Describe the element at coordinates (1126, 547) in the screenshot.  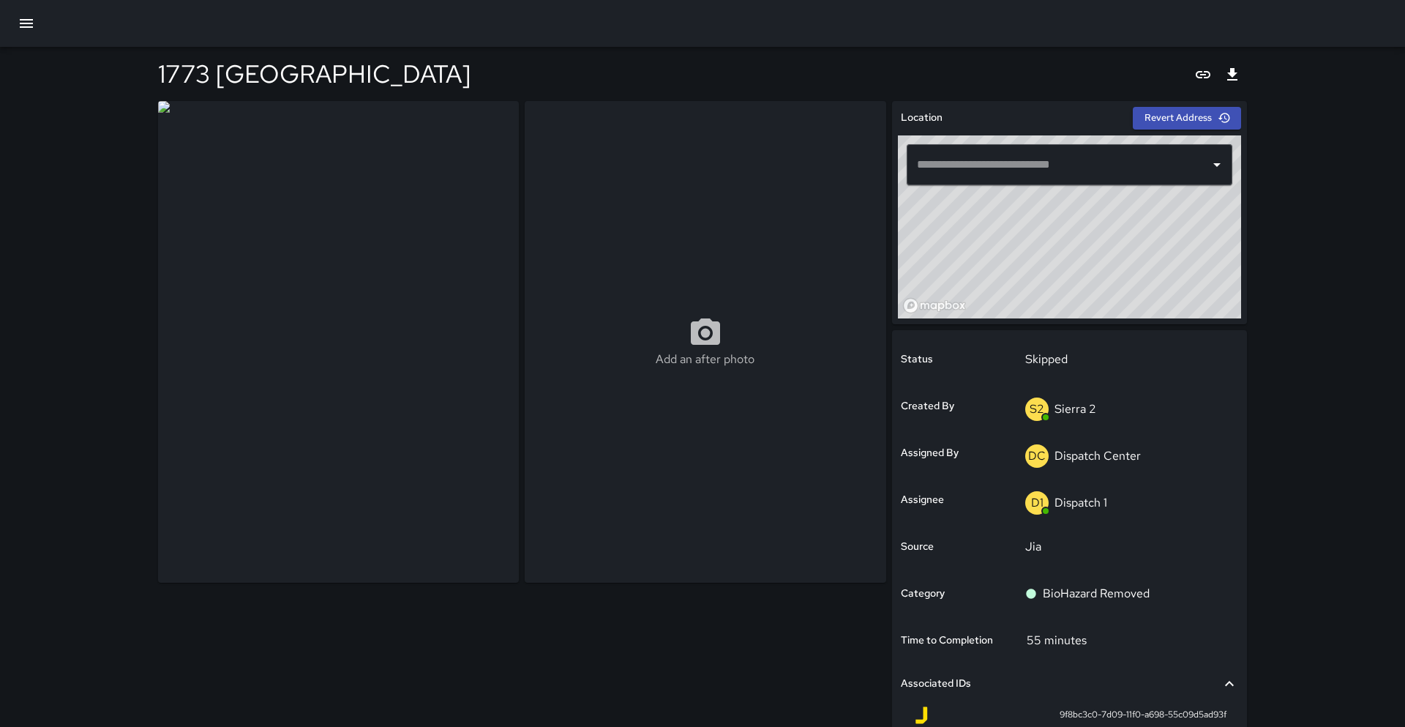
I see `p: Jia` at that location.